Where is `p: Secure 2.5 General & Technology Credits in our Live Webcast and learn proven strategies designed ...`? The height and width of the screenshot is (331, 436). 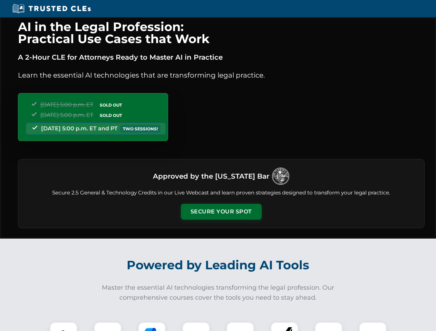 p: Secure 2.5 General & Technology Credits in our Live Webcast and learn proven strategies designed ... is located at coordinates (221, 193).